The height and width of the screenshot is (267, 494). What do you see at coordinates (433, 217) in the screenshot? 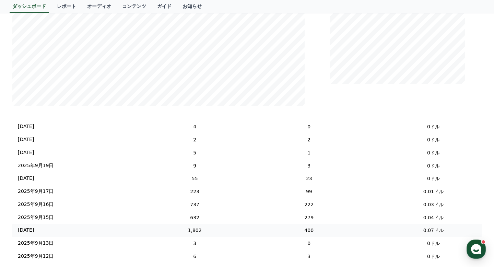
I see `font: 0.04ドル` at bounding box center [433, 217].